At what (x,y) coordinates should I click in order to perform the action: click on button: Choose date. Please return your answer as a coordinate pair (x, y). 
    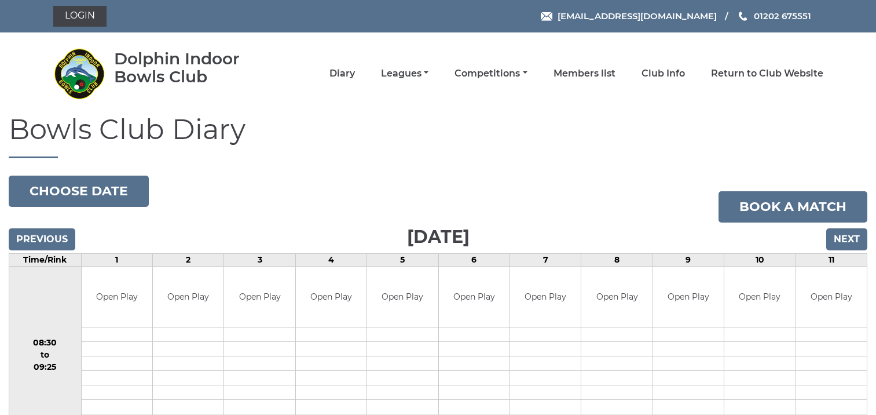
    Looking at the image, I should click on (79, 191).